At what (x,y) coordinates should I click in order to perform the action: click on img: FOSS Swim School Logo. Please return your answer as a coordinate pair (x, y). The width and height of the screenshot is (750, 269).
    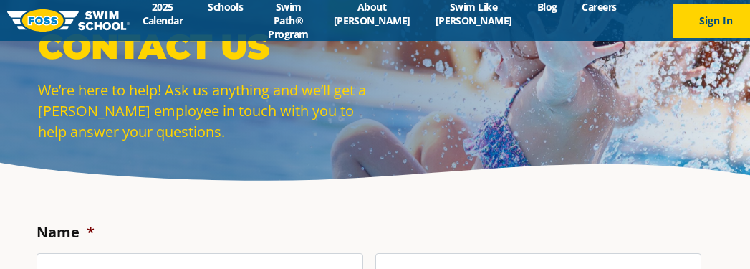
    Looking at the image, I should click on (68, 20).